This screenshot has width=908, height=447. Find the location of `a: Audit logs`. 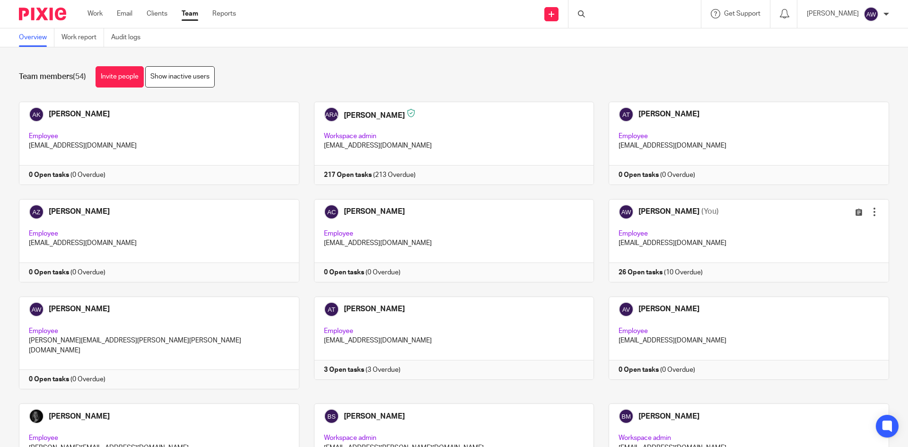

a: Audit logs is located at coordinates (129, 37).